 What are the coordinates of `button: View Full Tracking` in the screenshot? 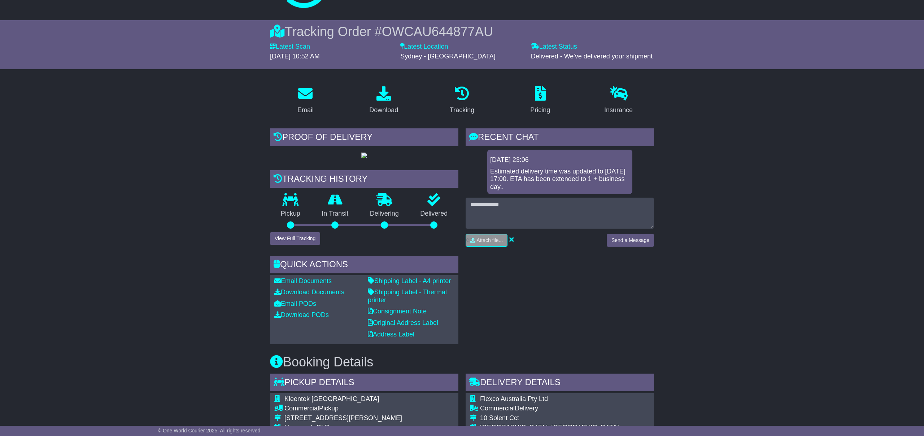 It's located at (295, 239).